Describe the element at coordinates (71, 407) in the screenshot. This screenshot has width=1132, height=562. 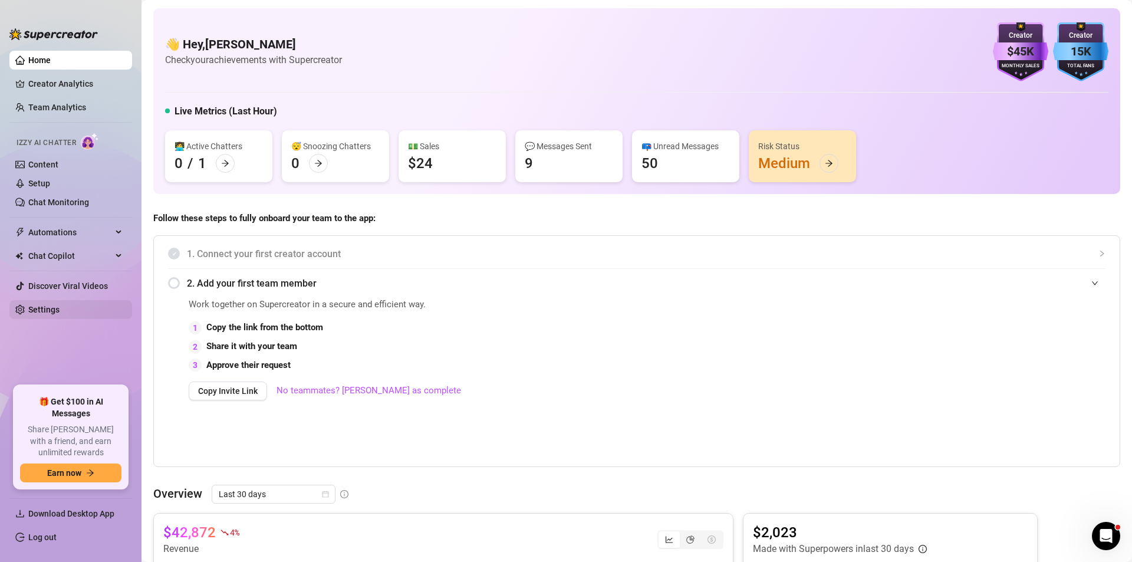
I see `span: 🎁 Get $100 in AI Messages` at that location.